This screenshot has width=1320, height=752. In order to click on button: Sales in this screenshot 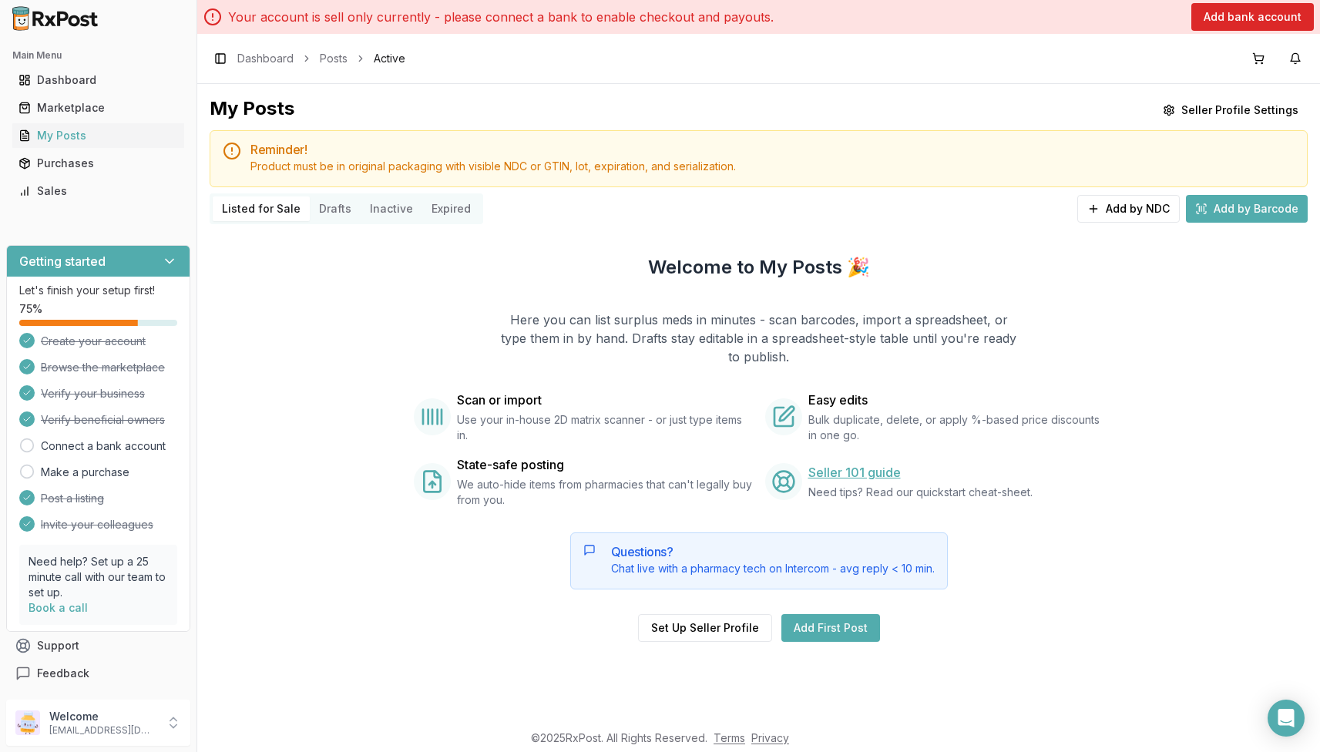, I will do `click(98, 191)`.